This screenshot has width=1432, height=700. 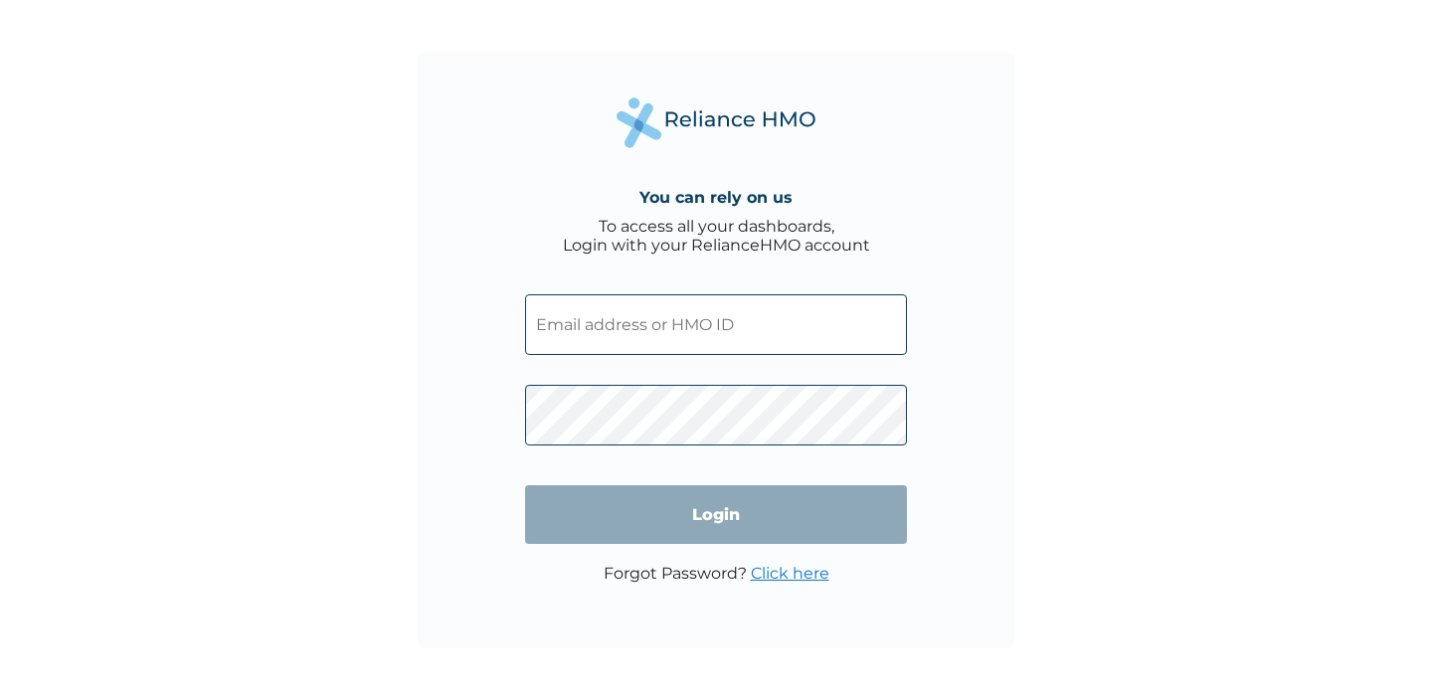 What do you see at coordinates (716, 573) in the screenshot?
I see `p: Forgot Password?` at bounding box center [716, 573].